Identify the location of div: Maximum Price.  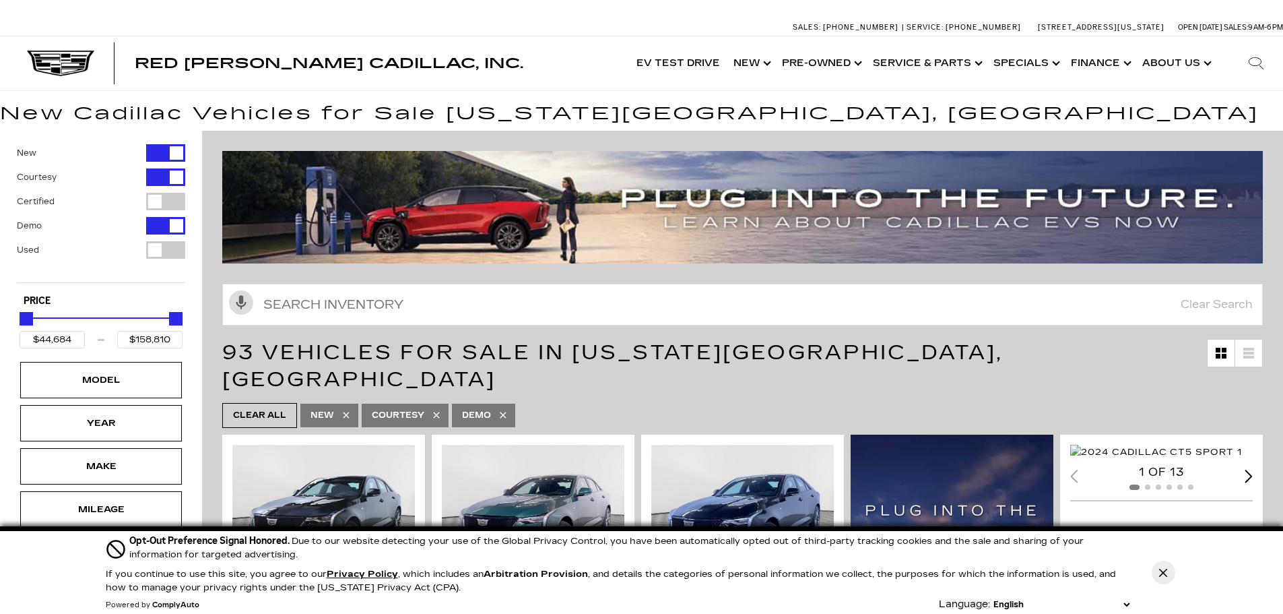
(176, 319).